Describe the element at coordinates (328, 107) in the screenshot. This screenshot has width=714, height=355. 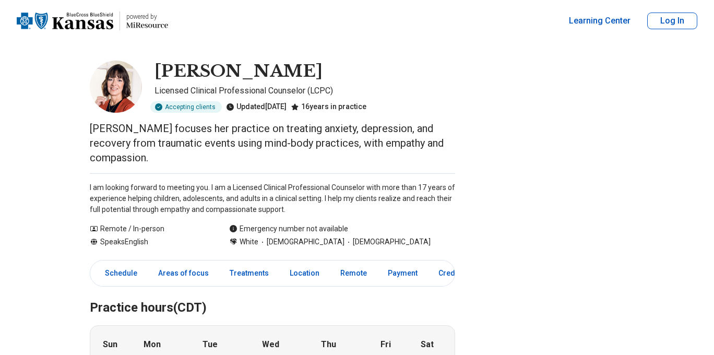
I see `div: 16 years in practice` at that location.